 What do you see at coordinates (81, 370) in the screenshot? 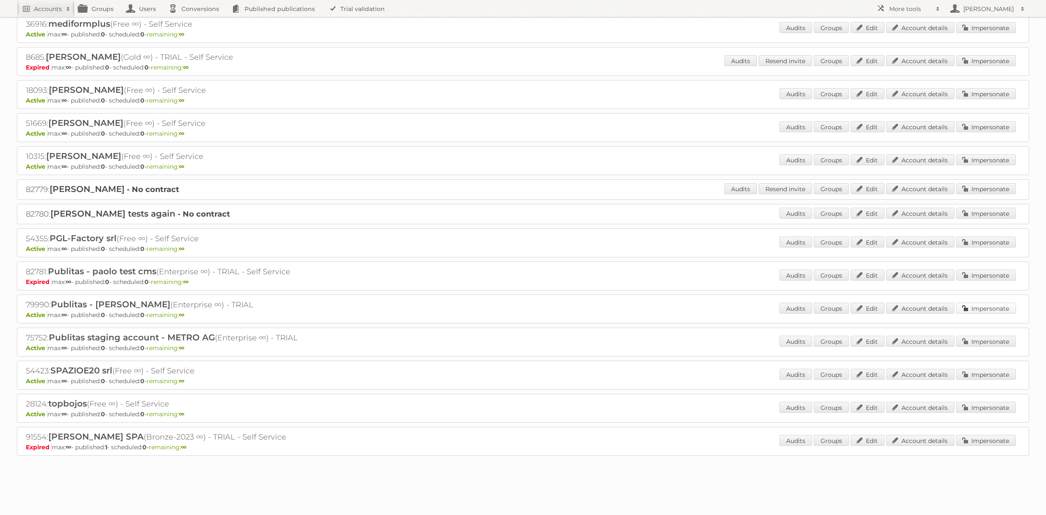
I see `span: SPAZIOE20 srl` at bounding box center [81, 370].